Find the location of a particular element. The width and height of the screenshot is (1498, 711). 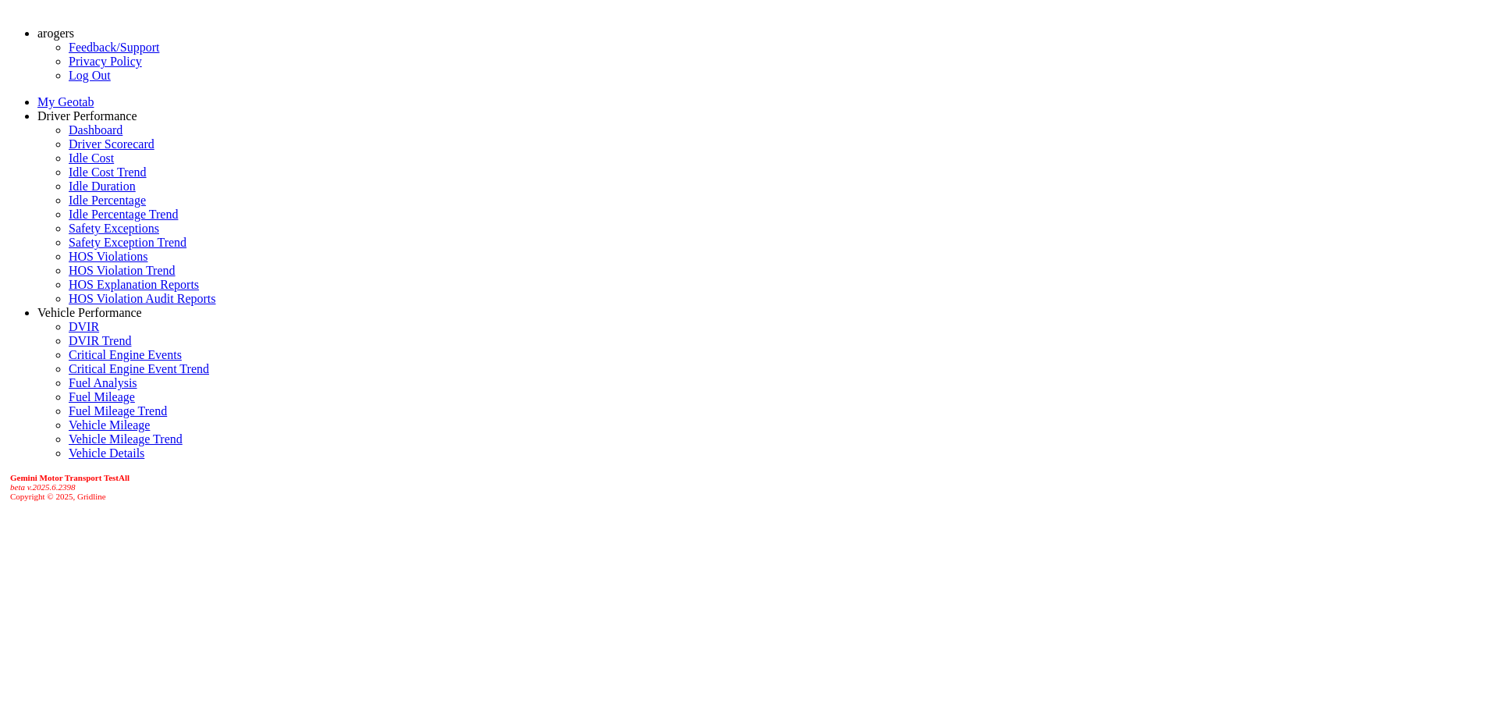

a: Fuel Mileage is located at coordinates (101, 396).